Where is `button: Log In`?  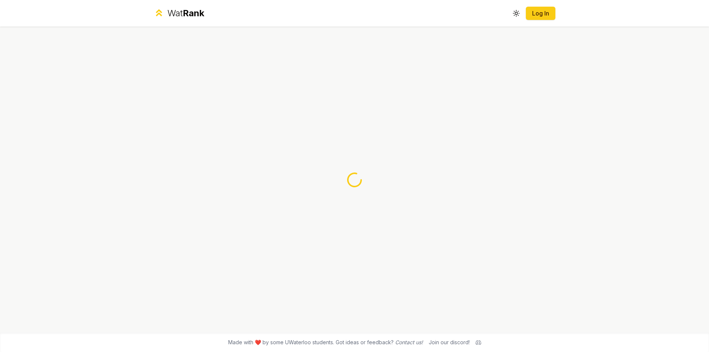
button: Log In is located at coordinates (540, 13).